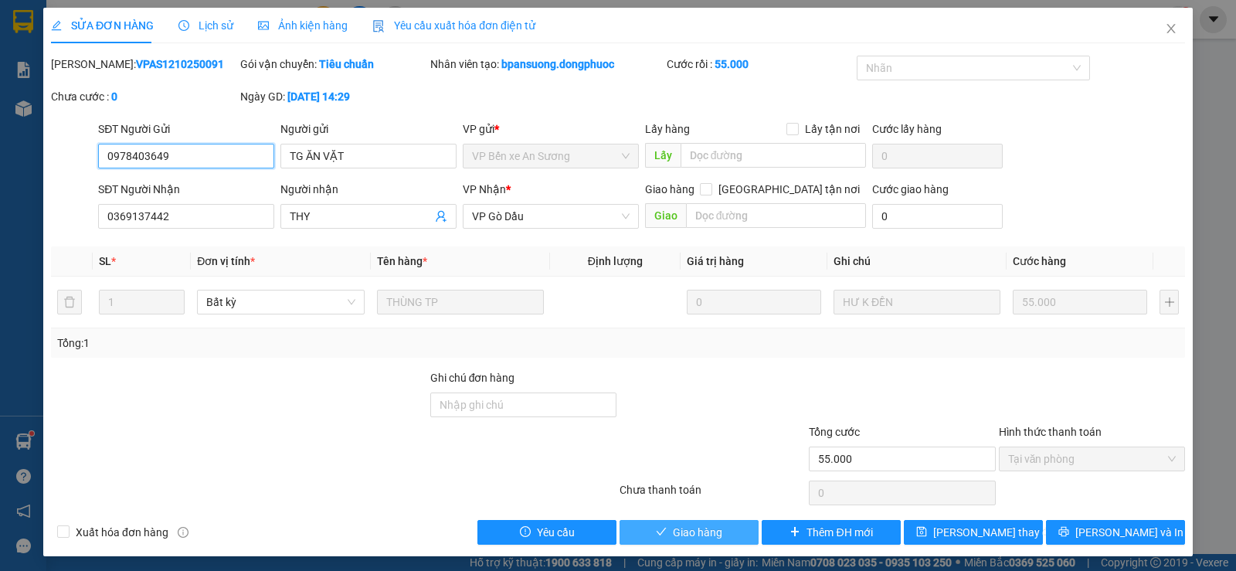 Image resolution: width=1236 pixels, height=571 pixels. What do you see at coordinates (333, 64) in the screenshot?
I see `div: Gói vận chuyển:` at bounding box center [333, 64].